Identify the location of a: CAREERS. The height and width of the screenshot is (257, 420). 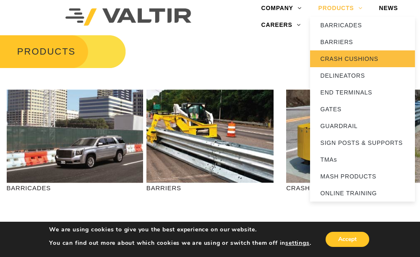
(281, 25).